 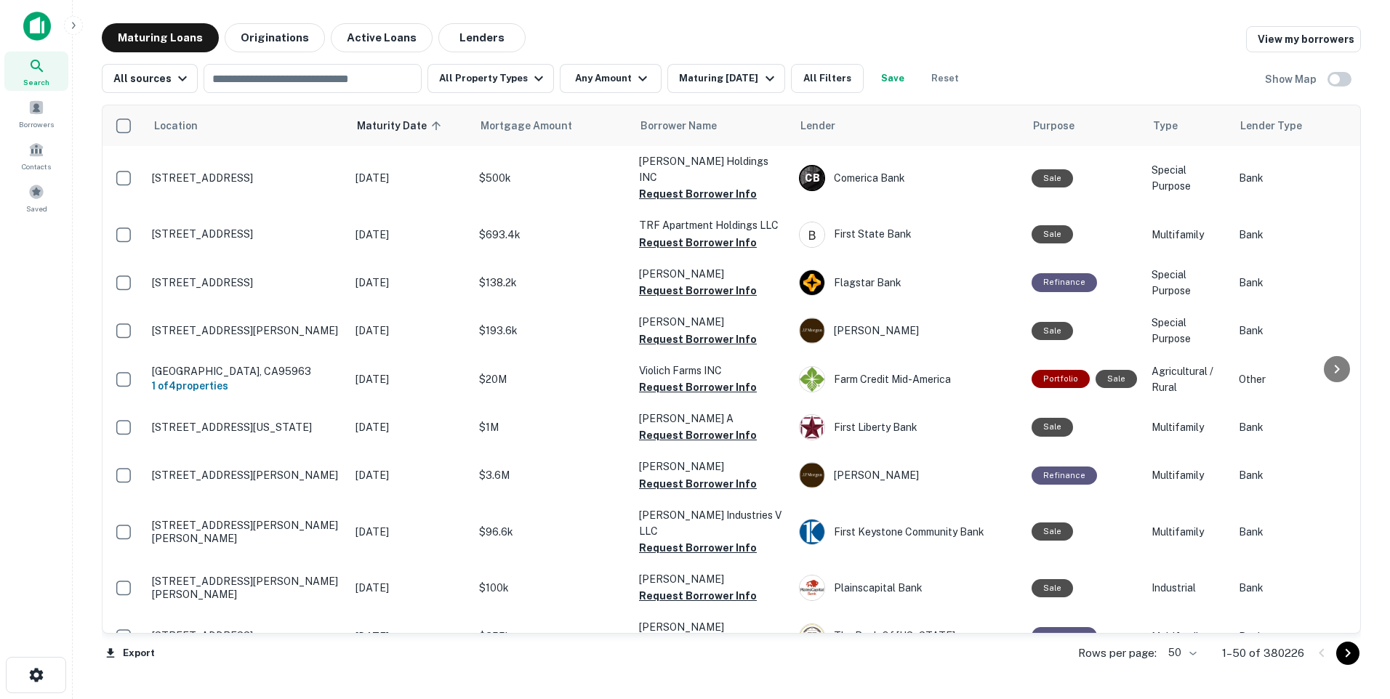 I want to click on th: Mortgage Amount, so click(x=552, y=126).